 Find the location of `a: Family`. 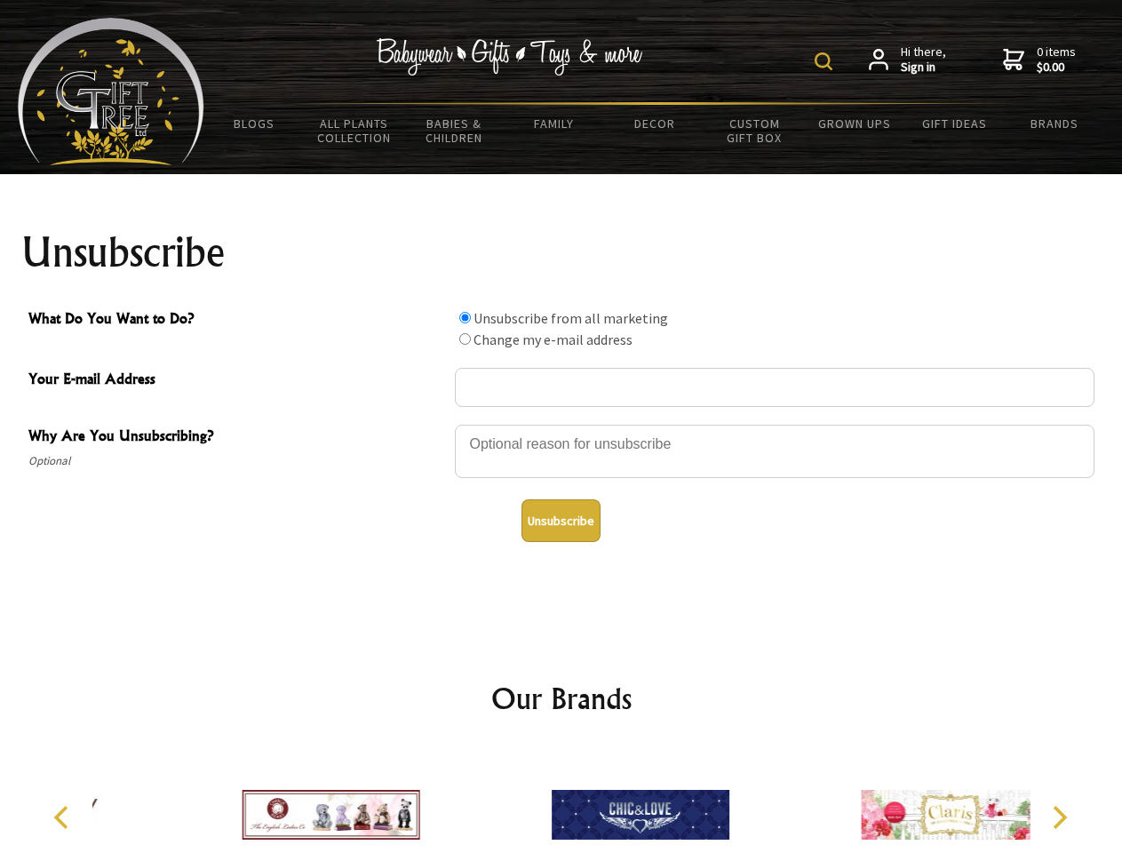

a: Family is located at coordinates (555, 124).